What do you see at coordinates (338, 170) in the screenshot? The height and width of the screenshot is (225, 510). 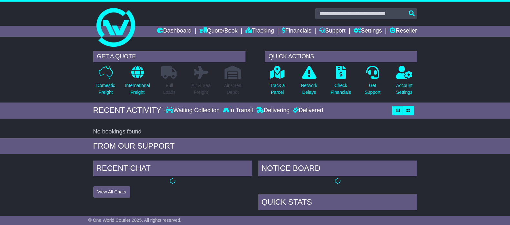 I see `div: NOTICE BOARD` at bounding box center [338, 170].